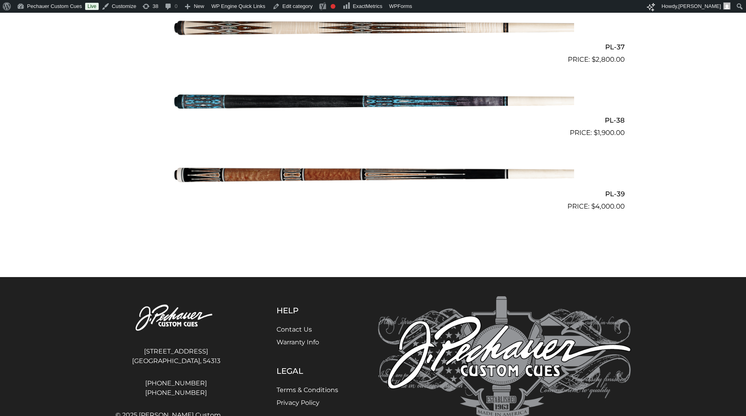 This screenshot has width=746, height=416. What do you see at coordinates (367, 6) in the screenshot?
I see `span: ExactMetrics` at bounding box center [367, 6].